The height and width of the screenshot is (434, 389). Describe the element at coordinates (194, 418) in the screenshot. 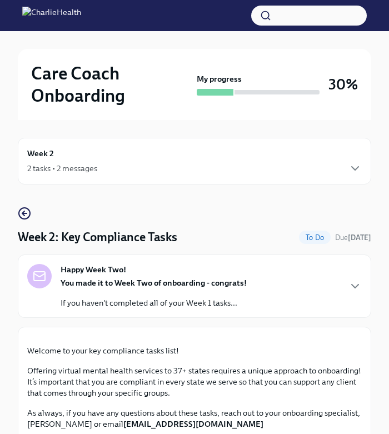

I see `p: As always, if you have any questions about these tasks, reach out to your onboarding specialist, ...` at that location.